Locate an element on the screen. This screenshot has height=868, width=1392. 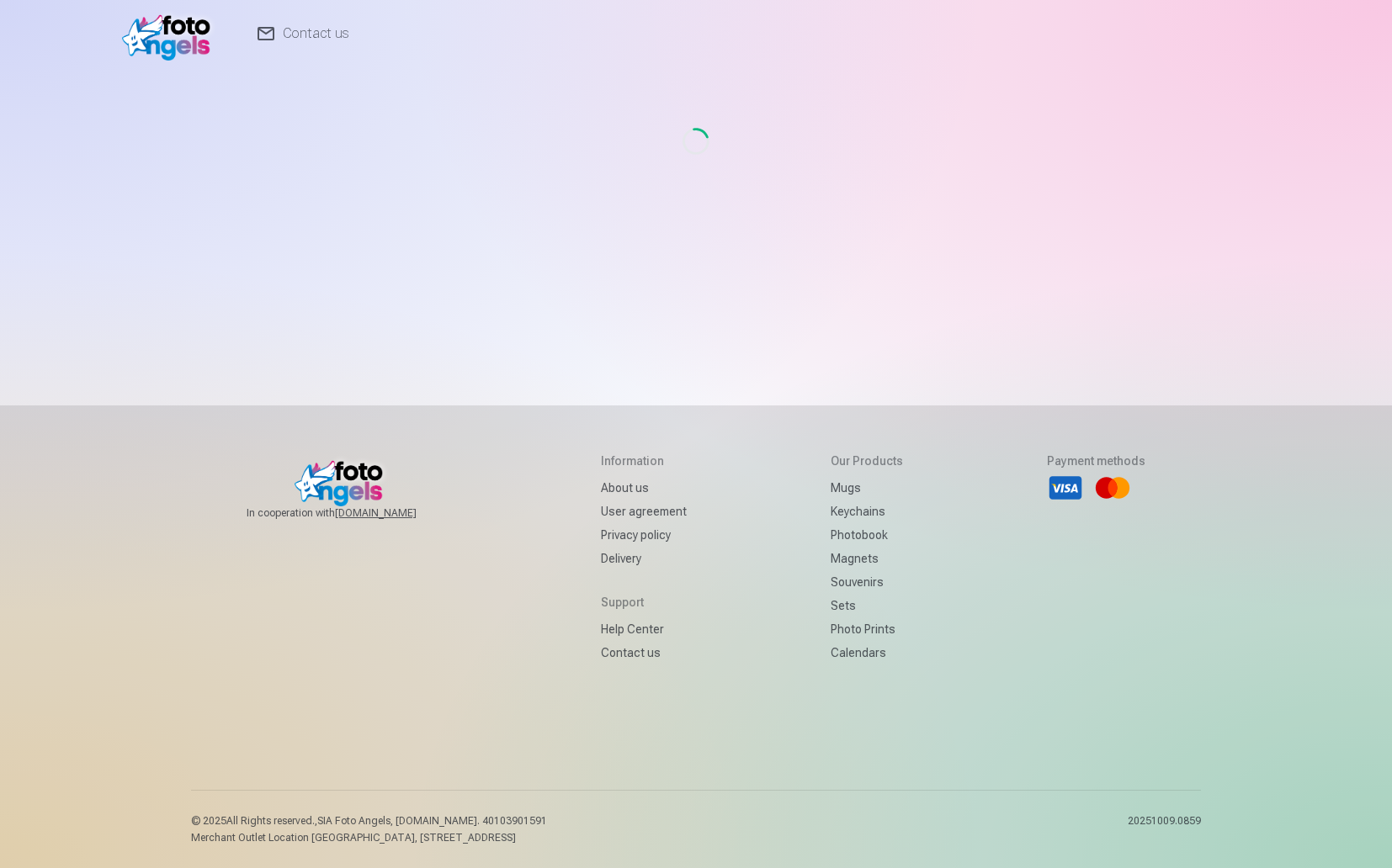
p: 20251009.0859 is located at coordinates (1164, 829).